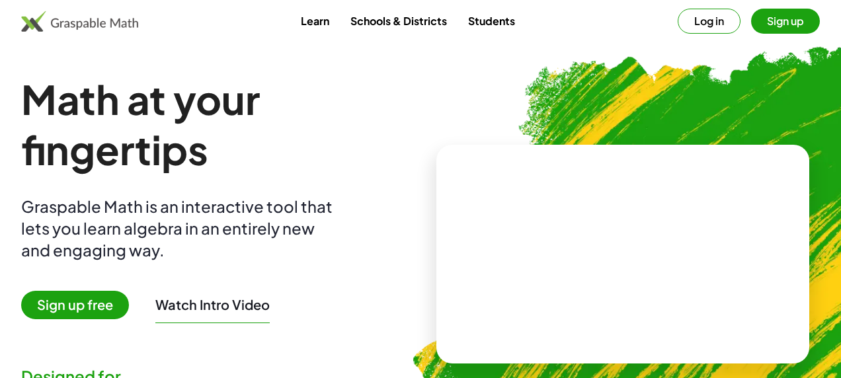 The height and width of the screenshot is (378, 841). What do you see at coordinates (786, 21) in the screenshot?
I see `button: Sign up` at bounding box center [786, 21].